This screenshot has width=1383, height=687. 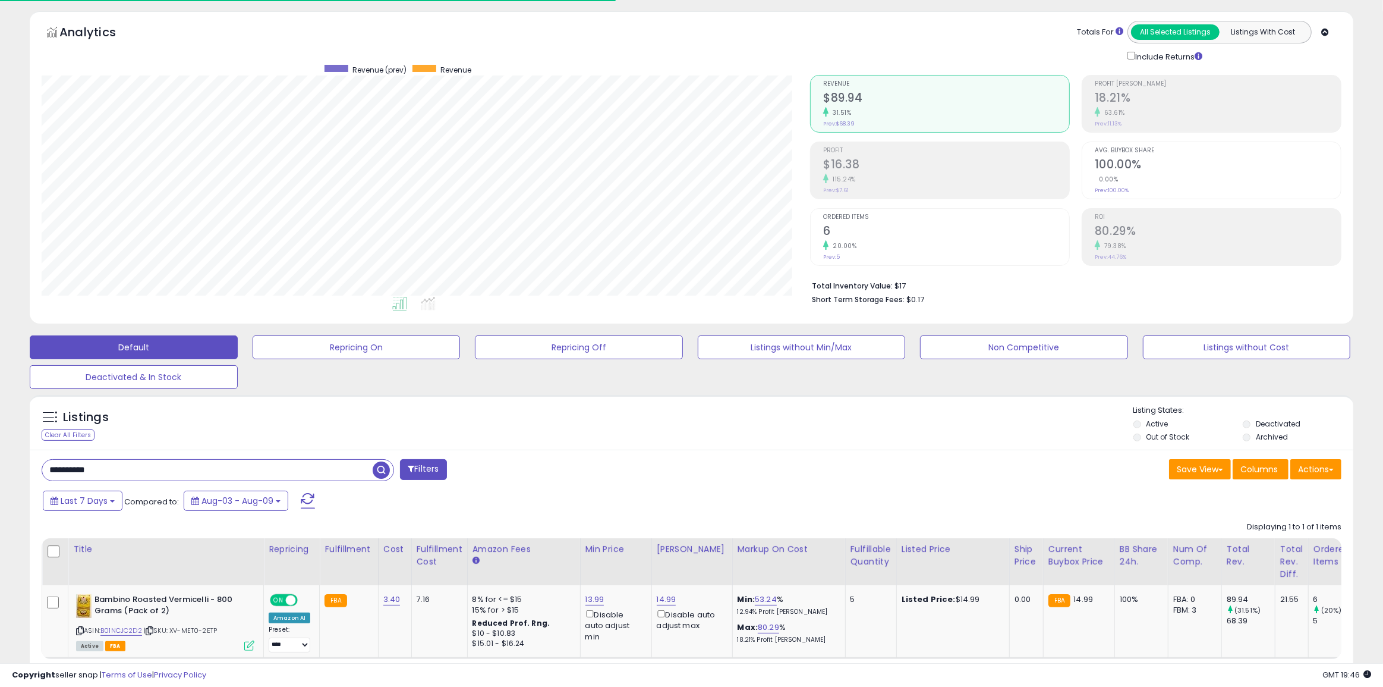 I want to click on div: Preset:, so click(x=290, y=639).